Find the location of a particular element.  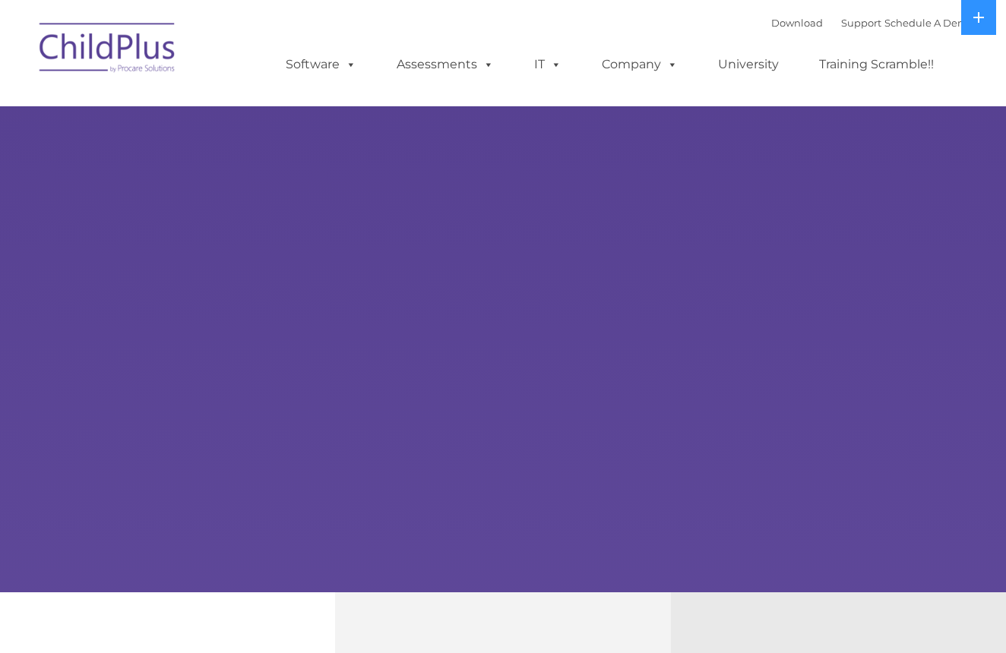

a: Assessments is located at coordinates (445, 65).